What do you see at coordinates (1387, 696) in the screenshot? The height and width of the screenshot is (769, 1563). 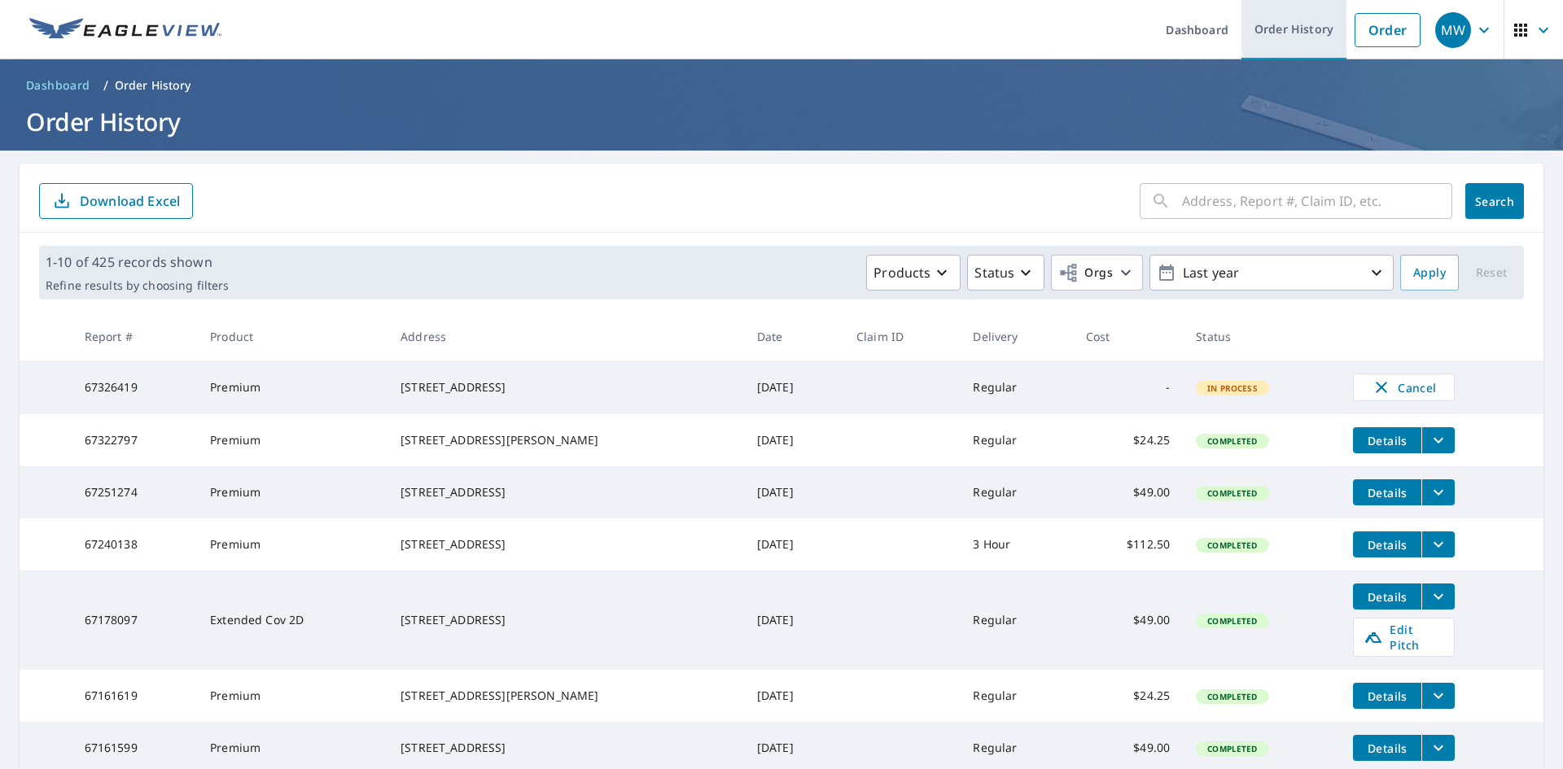 I see `button: detailsBtn-67161619` at bounding box center [1387, 696].